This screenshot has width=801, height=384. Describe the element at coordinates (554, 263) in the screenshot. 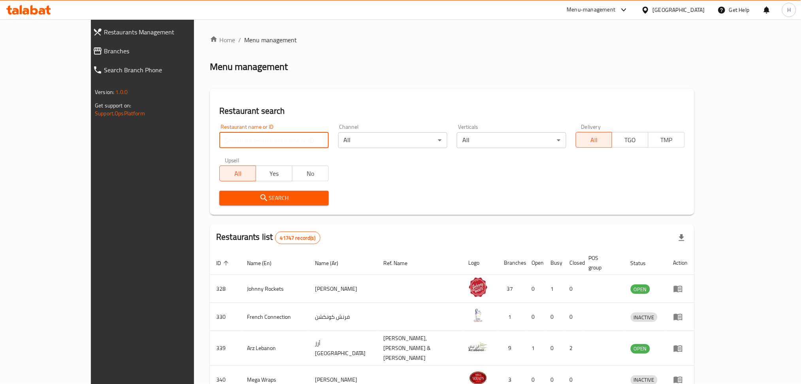

I see `th: Busy` at that location.